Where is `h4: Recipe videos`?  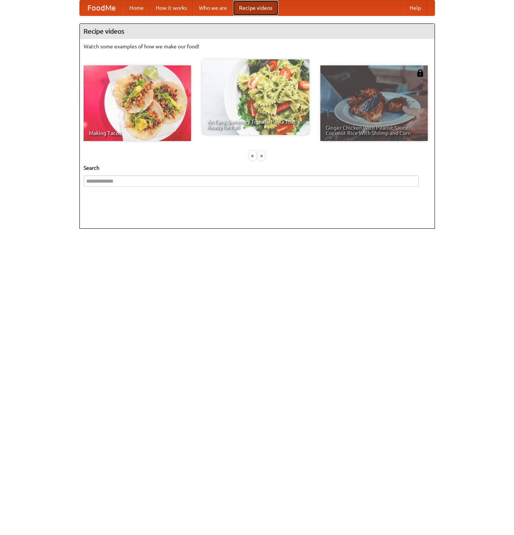
h4: Recipe videos is located at coordinates (257, 31).